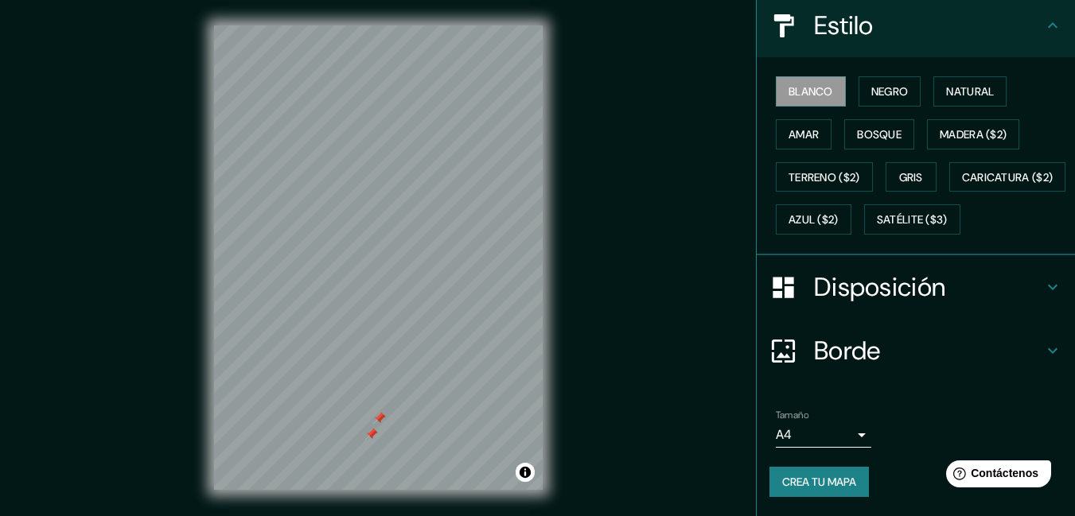  What do you see at coordinates (1007, 177) in the screenshot?
I see `font: Caricatura ($2)` at bounding box center [1007, 177].